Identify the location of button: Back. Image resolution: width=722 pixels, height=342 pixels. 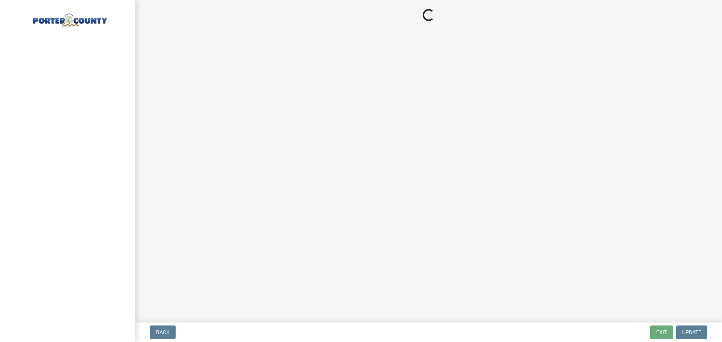
(163, 333).